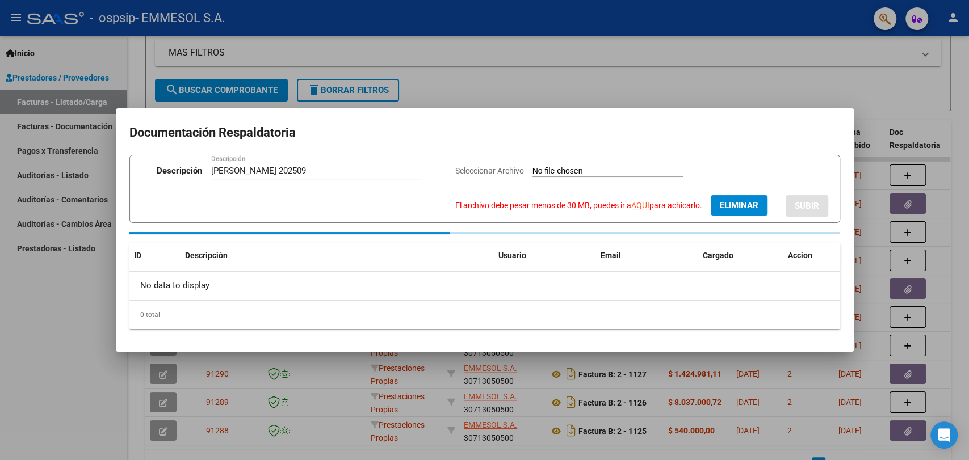 The image size is (969, 460). What do you see at coordinates (485, 133) in the screenshot?
I see `h2: Documentación Respaldatoria` at bounding box center [485, 133].